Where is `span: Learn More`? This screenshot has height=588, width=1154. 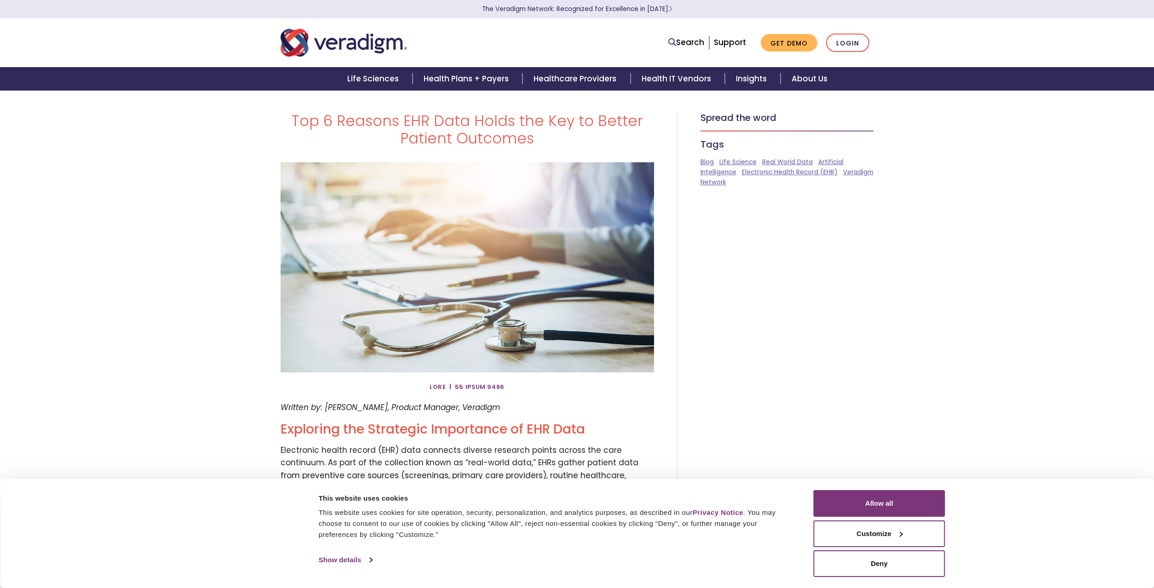 span: Learn More is located at coordinates (670, 9).